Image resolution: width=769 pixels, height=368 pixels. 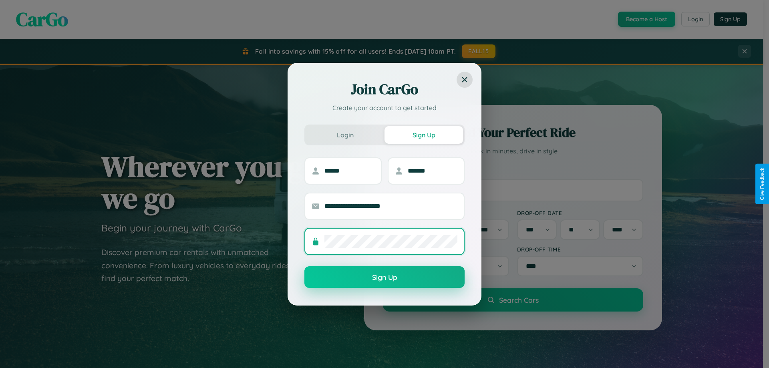 What do you see at coordinates (384, 89) in the screenshot?
I see `h2: Join CarGo` at bounding box center [384, 89].